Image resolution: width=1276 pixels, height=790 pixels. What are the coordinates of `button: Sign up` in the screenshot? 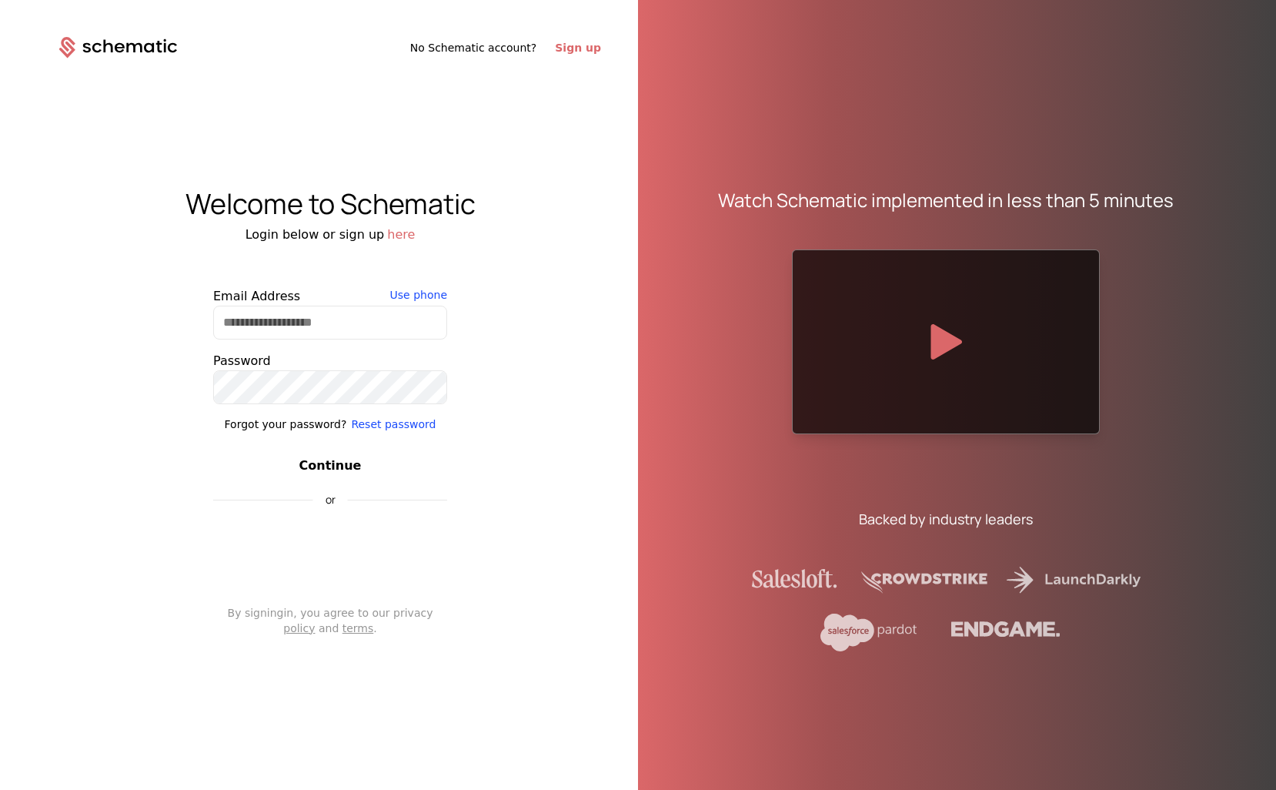 It's located at (578, 48).